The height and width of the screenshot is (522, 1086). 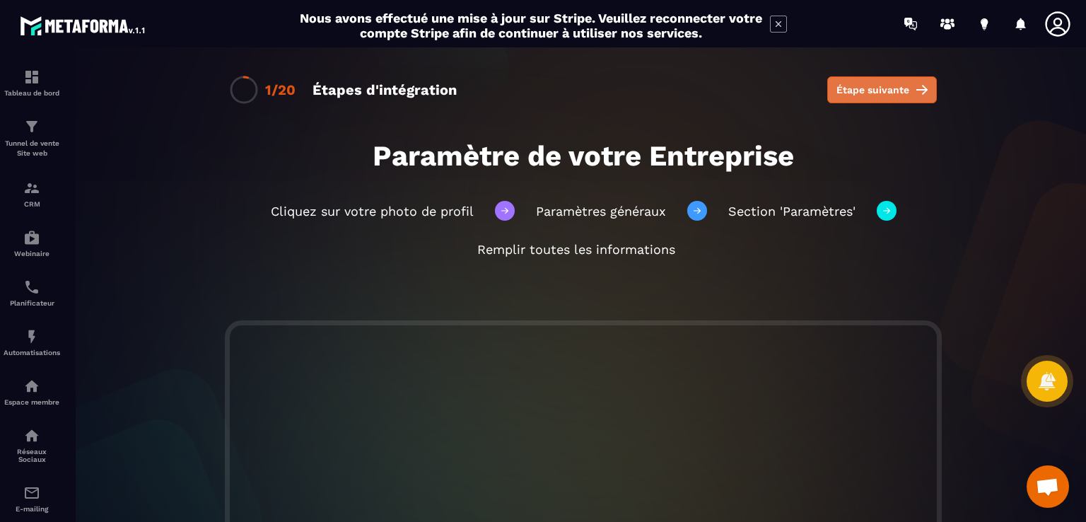 I want to click on p: Espace membre, so click(x=32, y=402).